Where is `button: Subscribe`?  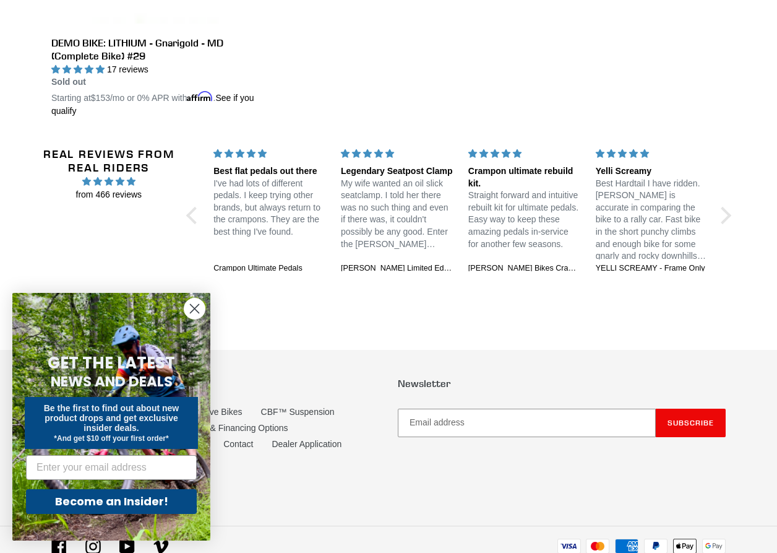 button: Subscribe is located at coordinates (691, 423).